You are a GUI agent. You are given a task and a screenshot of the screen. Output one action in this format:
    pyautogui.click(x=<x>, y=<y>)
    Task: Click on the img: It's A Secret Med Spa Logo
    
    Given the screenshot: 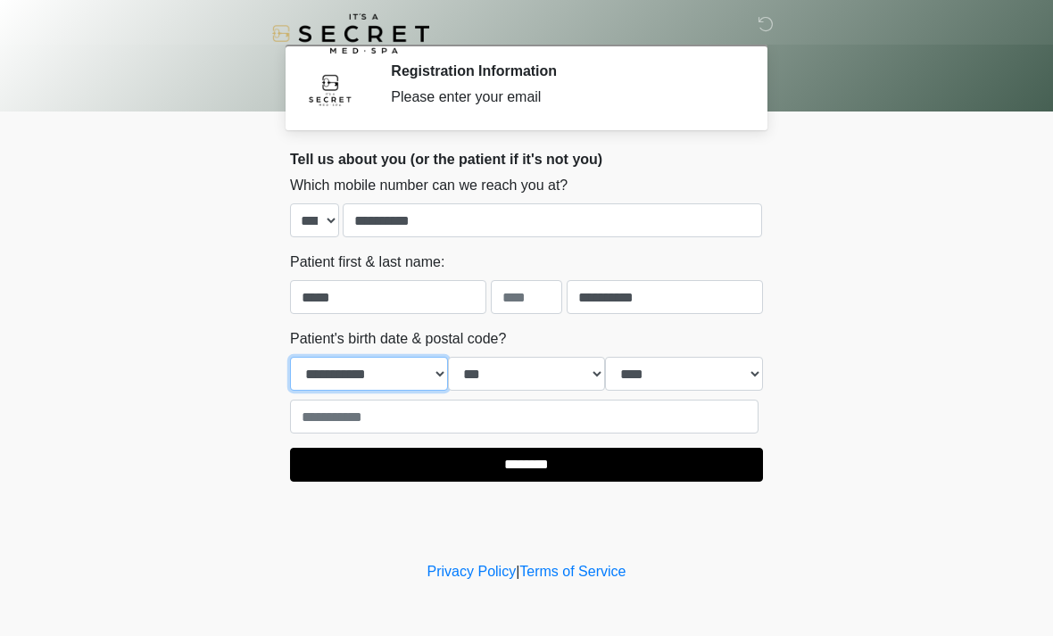 What is the action you would take?
    pyautogui.click(x=351, y=33)
    